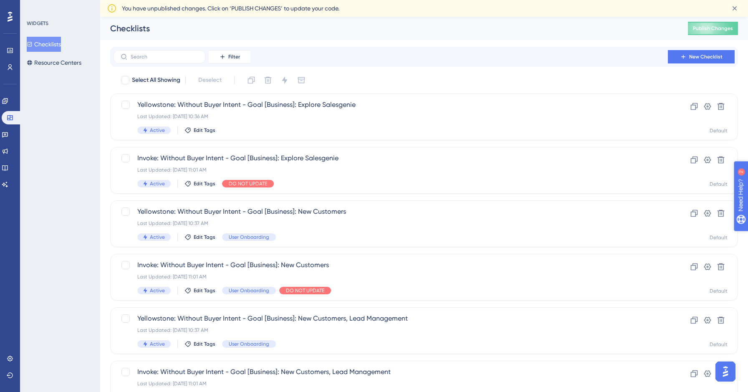  What do you see at coordinates (389, 28) in the screenshot?
I see `div: Checklists` at bounding box center [389, 28].